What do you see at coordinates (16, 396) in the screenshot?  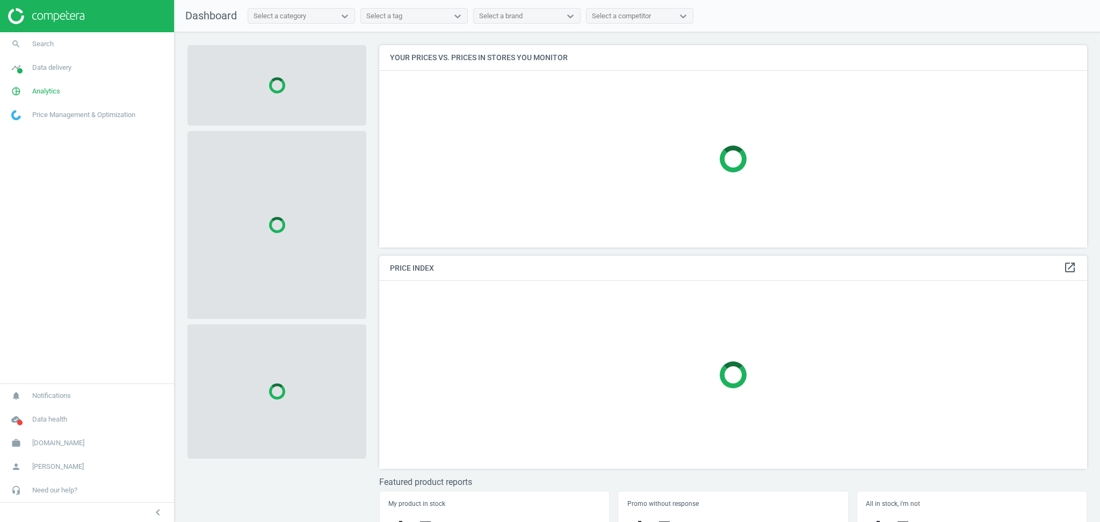 I see `i: notifications` at bounding box center [16, 396].